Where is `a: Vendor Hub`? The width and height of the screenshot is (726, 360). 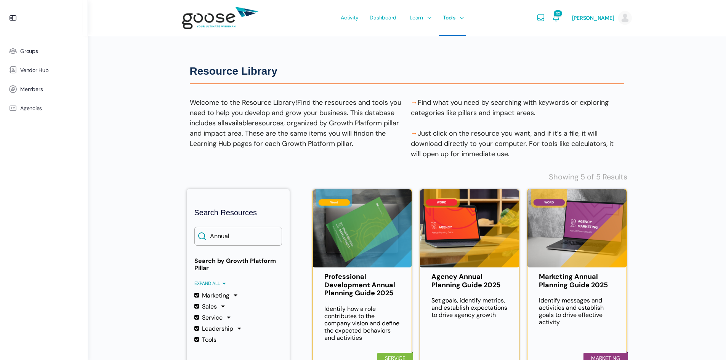
a: Vendor Hub is located at coordinates (44, 70).